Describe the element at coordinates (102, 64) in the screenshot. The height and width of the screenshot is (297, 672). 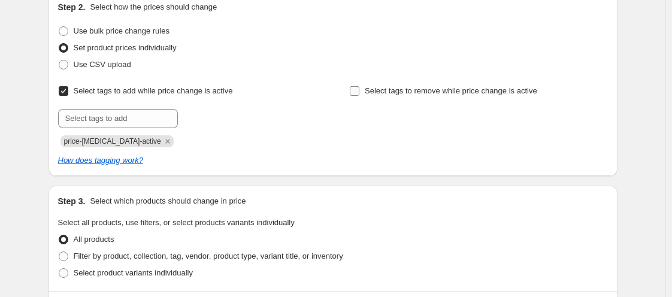
I see `span: Use CSV upload` at that location.